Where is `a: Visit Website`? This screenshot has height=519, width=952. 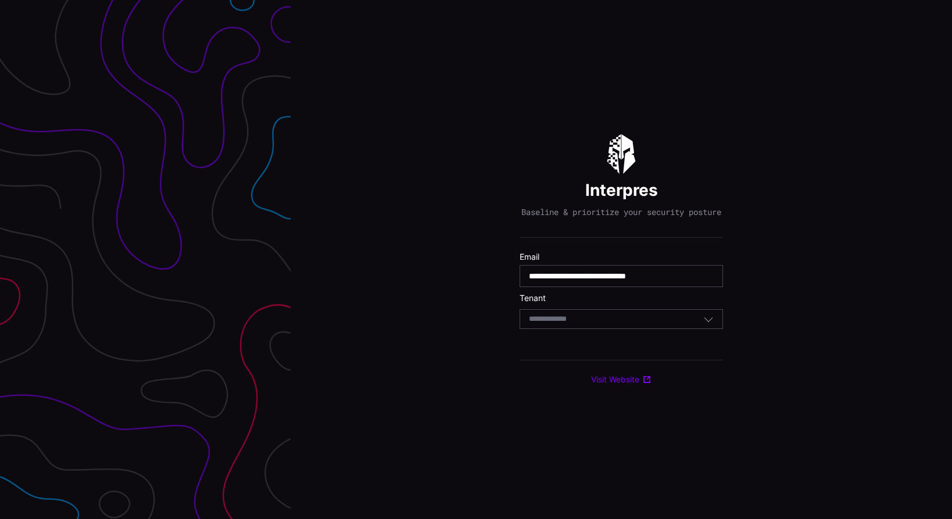
a: Visit Website is located at coordinates (621, 379).